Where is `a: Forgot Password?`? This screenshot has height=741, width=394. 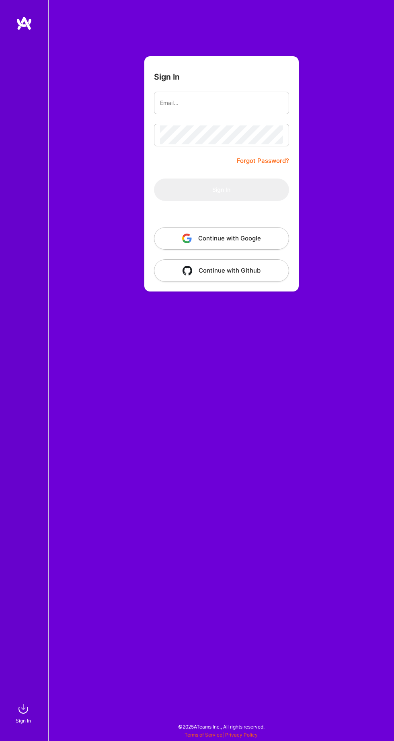
a: Forgot Password? is located at coordinates (263, 161).